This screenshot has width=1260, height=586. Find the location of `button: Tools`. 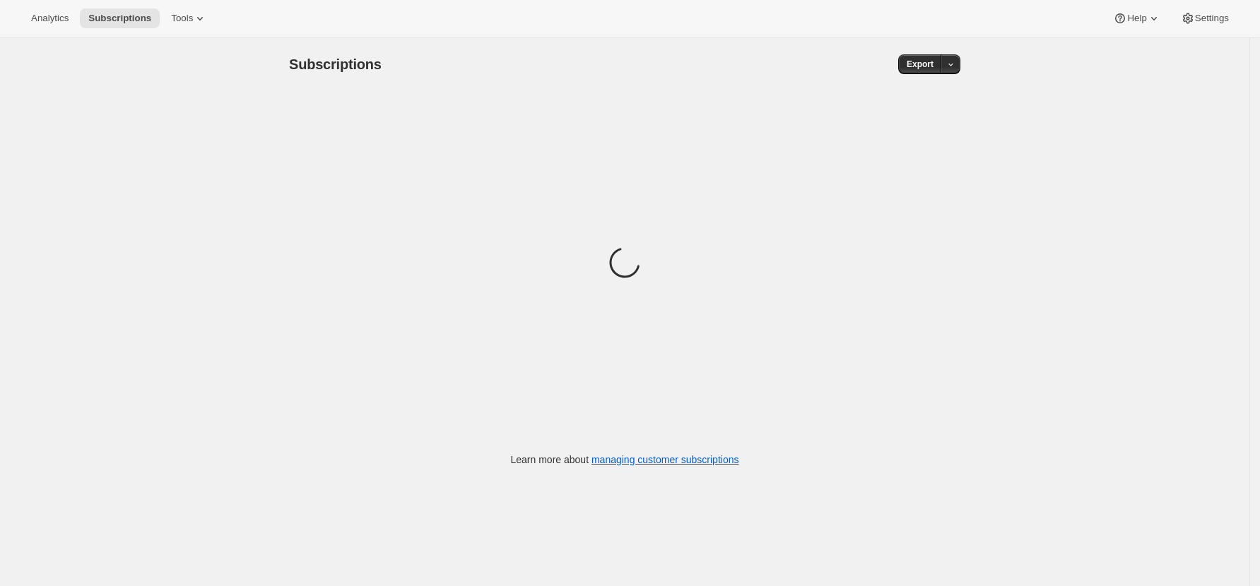

button: Tools is located at coordinates (189, 18).